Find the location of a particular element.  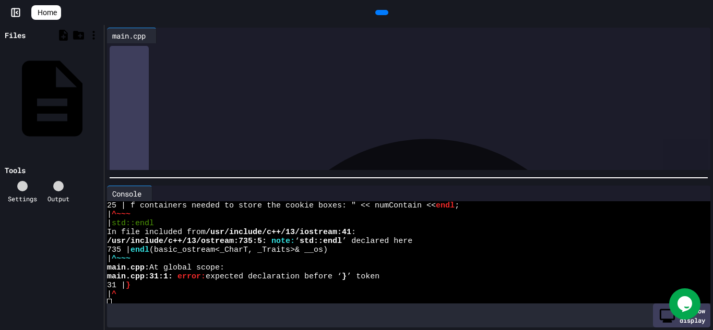

div: Files is located at coordinates (15, 35).